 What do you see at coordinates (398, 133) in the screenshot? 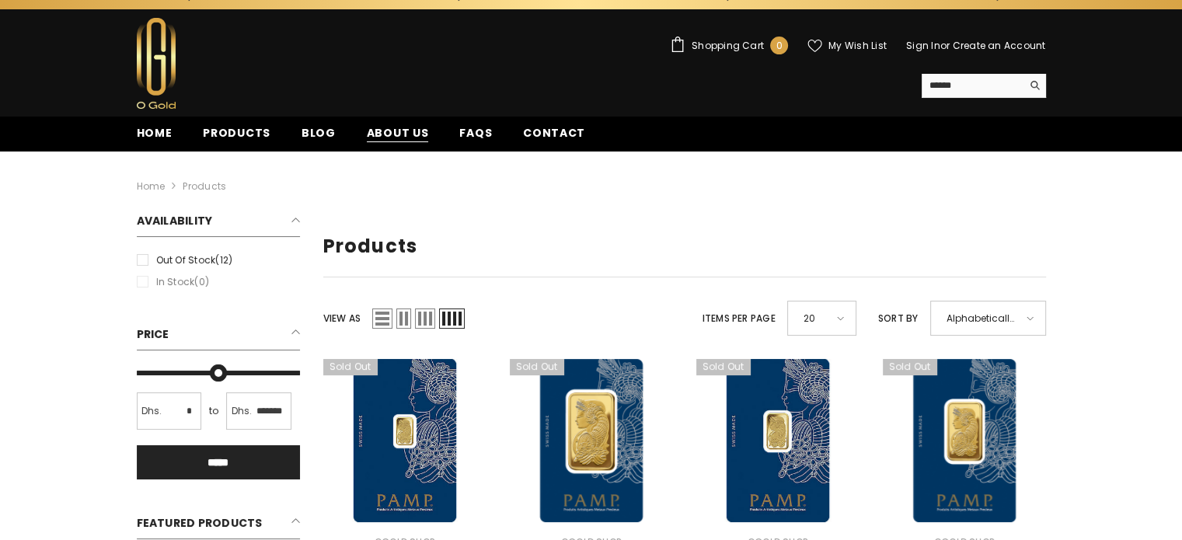
I see `span: About us` at bounding box center [398, 133].